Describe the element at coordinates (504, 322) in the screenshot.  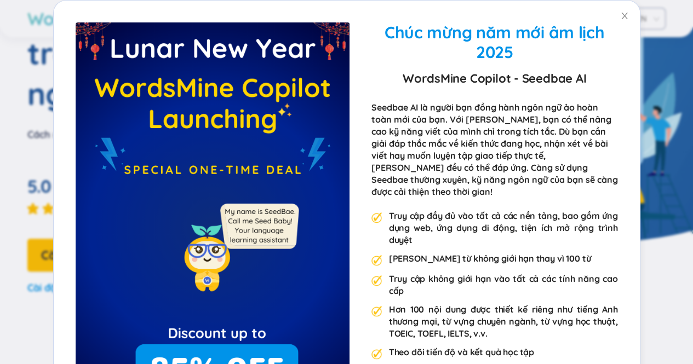
I see `font: Hơn 100 nội dung được thiết kế riêng như tiếng Anh thương mại, từ vựng chuyên ngành, từ vựng học ...` at that location.